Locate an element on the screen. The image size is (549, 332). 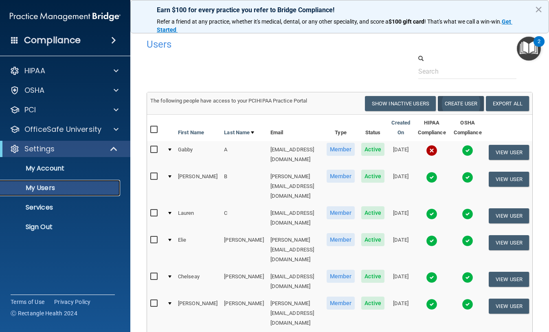
input: Search is located at coordinates (467, 71).